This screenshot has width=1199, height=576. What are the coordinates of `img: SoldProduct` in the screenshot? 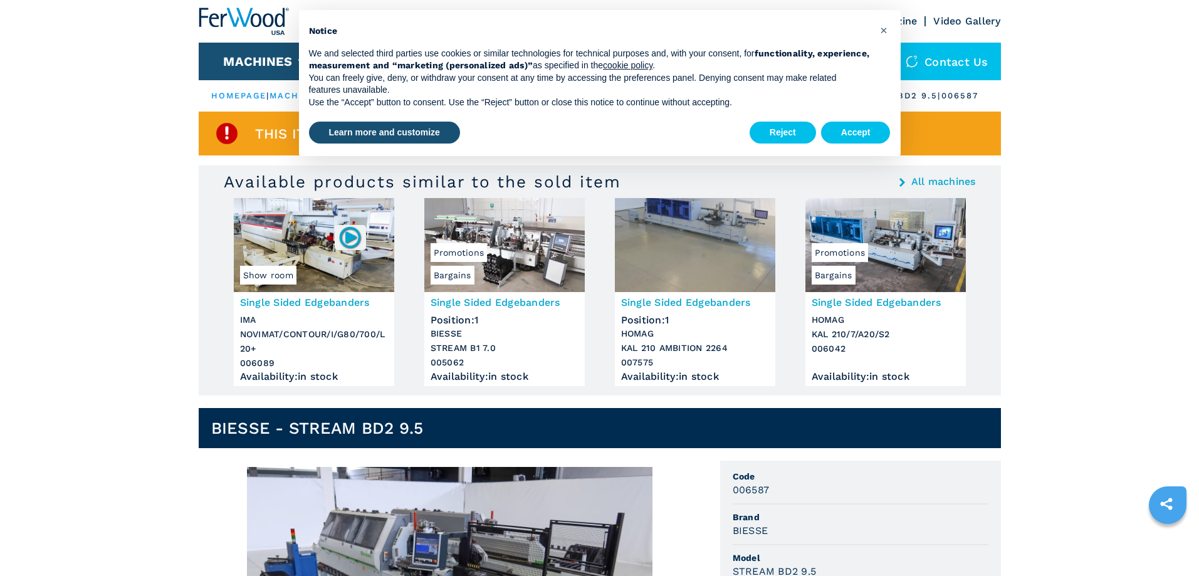 It's located at (227, 133).